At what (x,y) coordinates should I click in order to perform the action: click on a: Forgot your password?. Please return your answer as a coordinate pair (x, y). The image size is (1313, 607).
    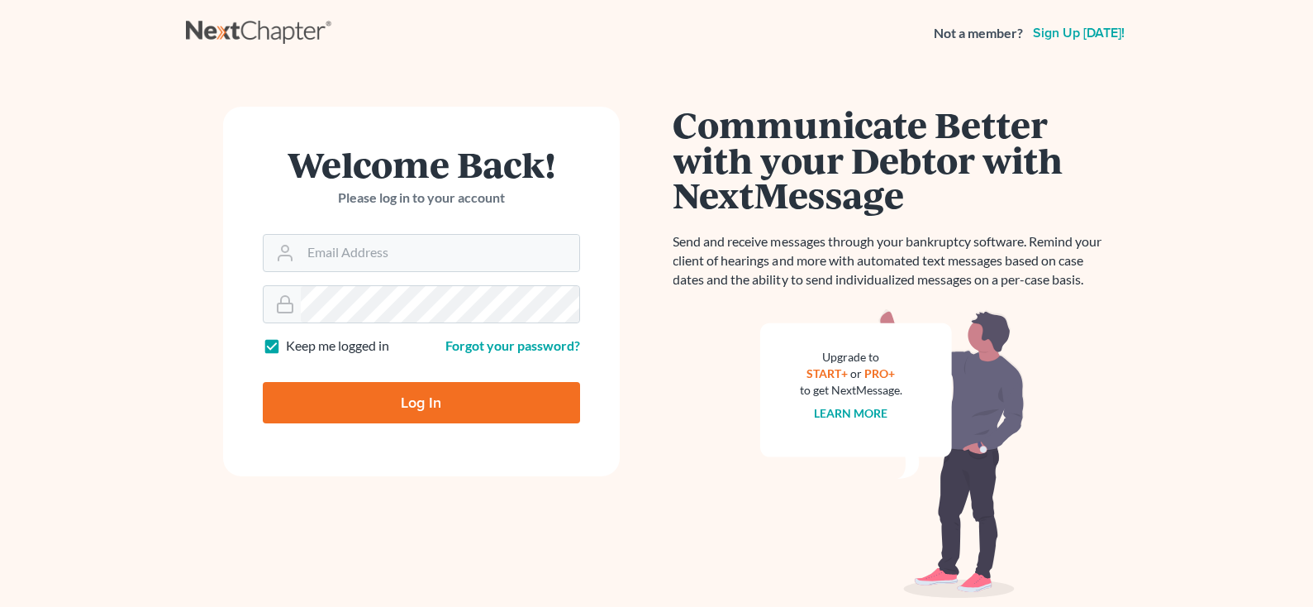
    Looking at the image, I should click on (512, 345).